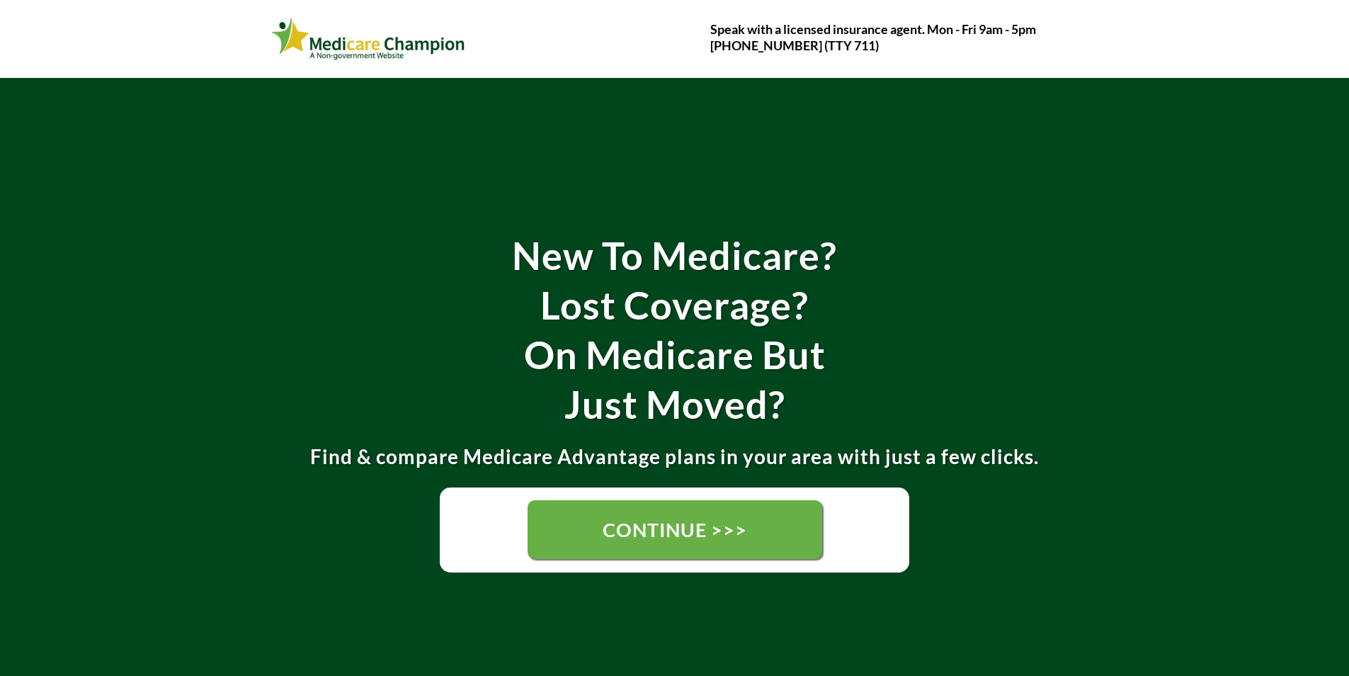  What do you see at coordinates (674, 456) in the screenshot?
I see `strong: Find & compare Medicare Advantage plans in your area with just a few clicks.` at bounding box center [674, 456].